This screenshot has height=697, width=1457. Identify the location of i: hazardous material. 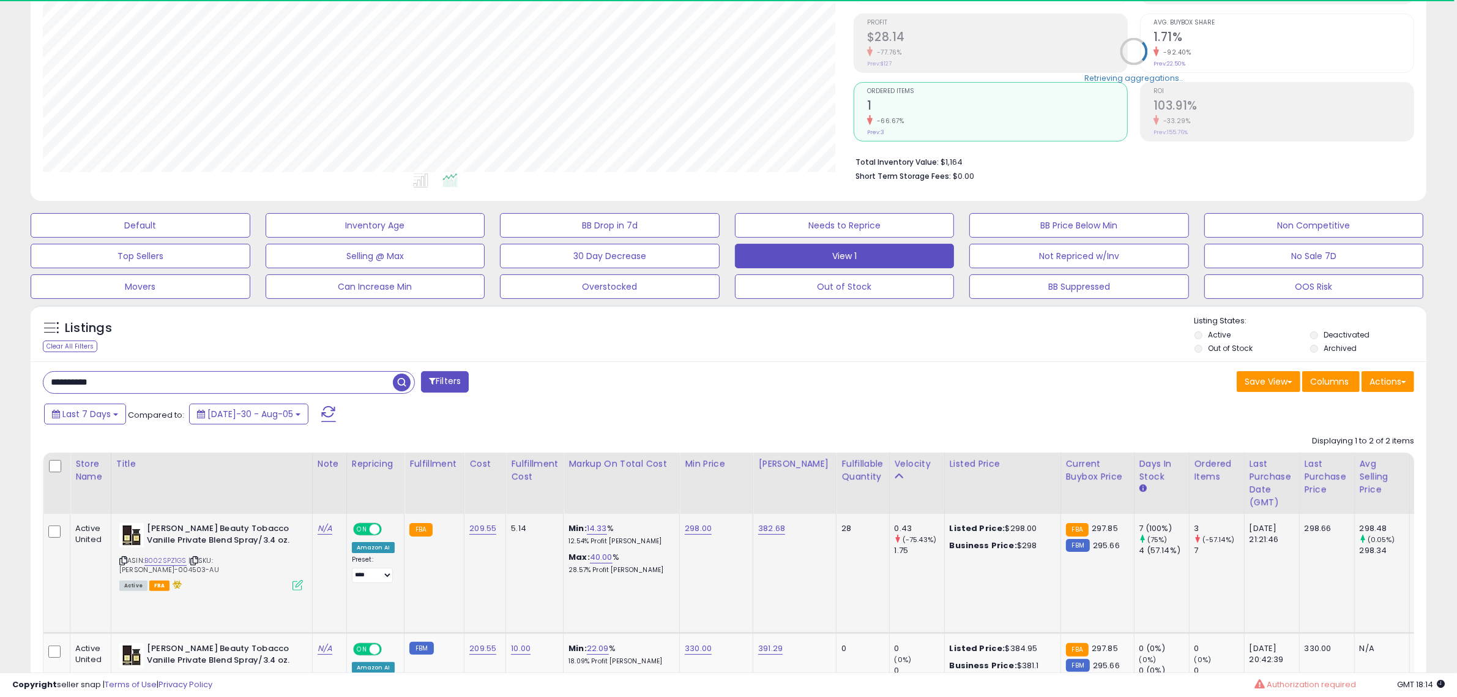
(176, 584).